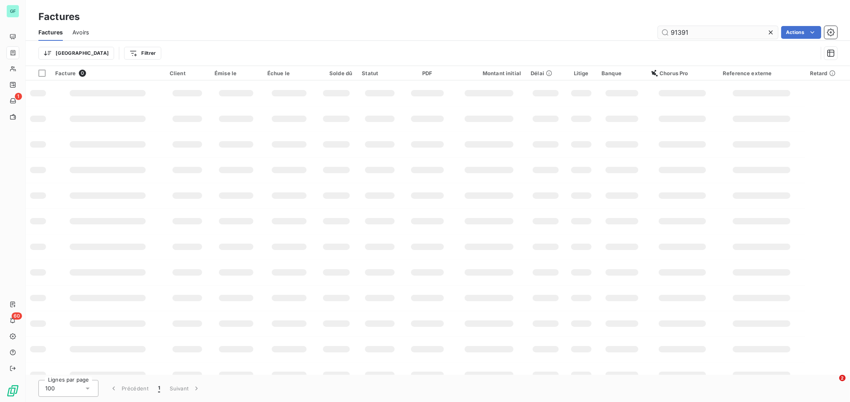 Image resolution: width=850 pixels, height=402 pixels. What do you see at coordinates (50, 32) in the screenshot?
I see `span: Factures` at bounding box center [50, 32].